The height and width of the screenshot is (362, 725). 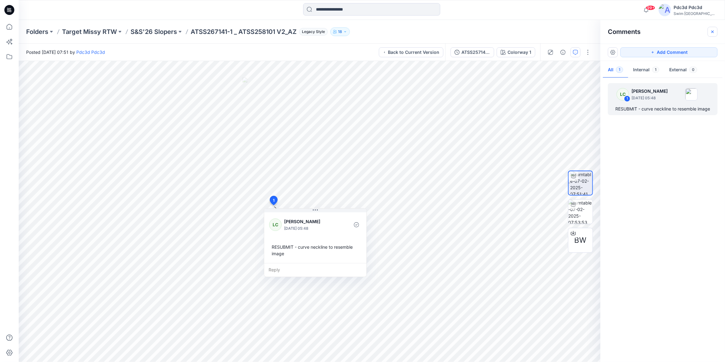 What do you see at coordinates (37, 32) in the screenshot?
I see `p: Folders` at bounding box center [37, 32].